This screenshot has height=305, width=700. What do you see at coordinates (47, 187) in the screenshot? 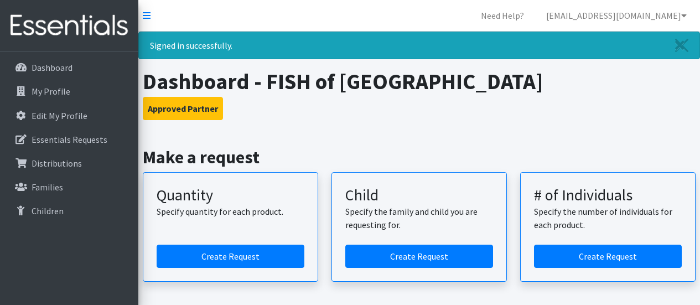
I see `p: Families` at bounding box center [47, 187].